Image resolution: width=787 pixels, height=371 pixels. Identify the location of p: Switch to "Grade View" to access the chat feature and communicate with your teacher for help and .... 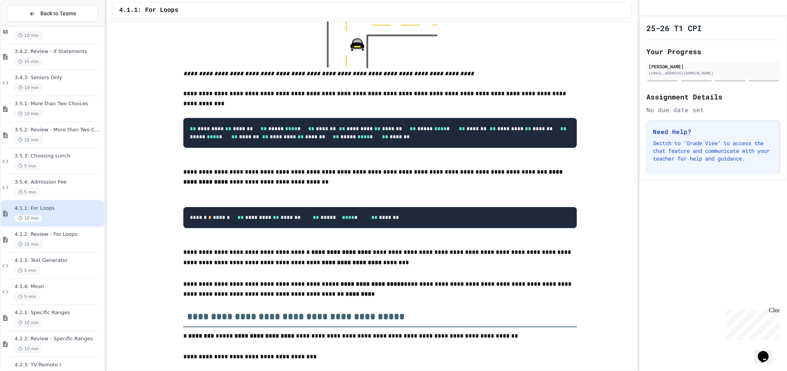
(713, 151).